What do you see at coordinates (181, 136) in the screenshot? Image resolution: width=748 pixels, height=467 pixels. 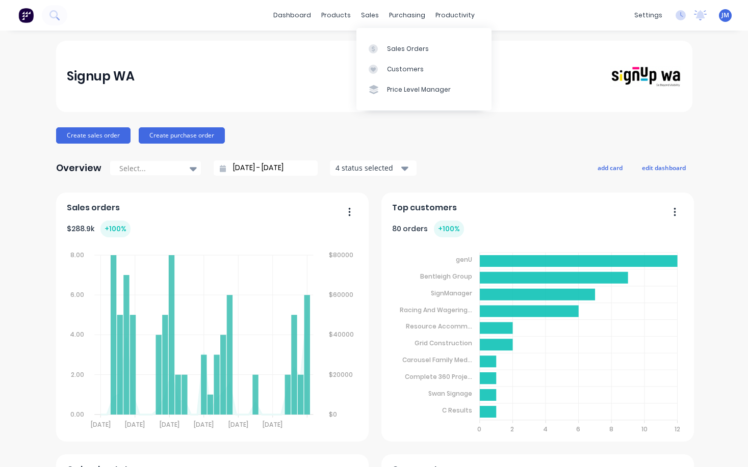 I see `button: Create purchase order` at bounding box center [181, 136].